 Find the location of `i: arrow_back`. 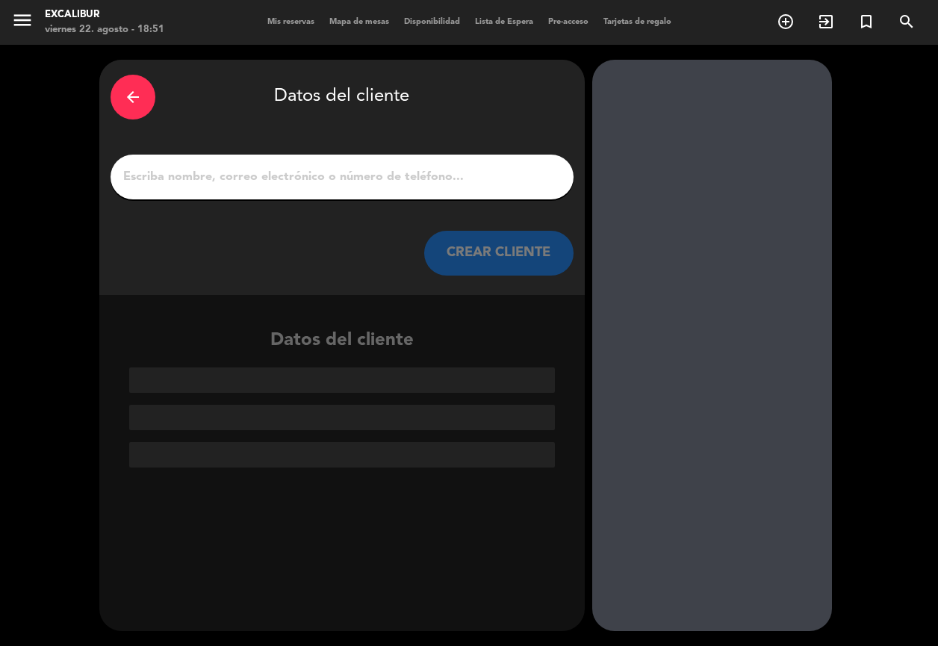

i: arrow_back is located at coordinates (133, 97).